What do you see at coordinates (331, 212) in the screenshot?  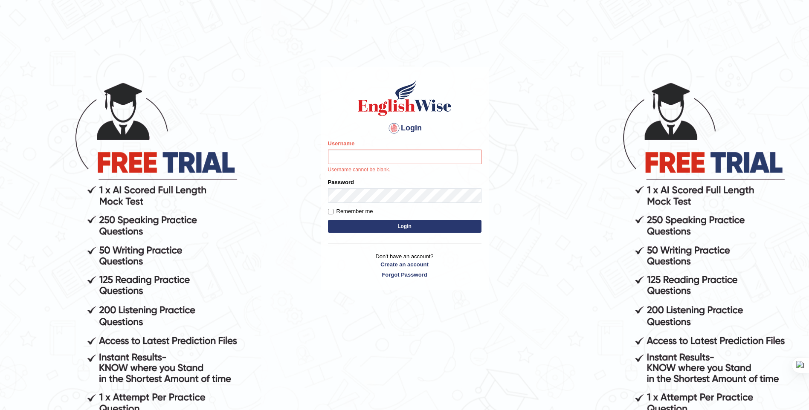 I see `input: Remember me` at bounding box center [331, 212].